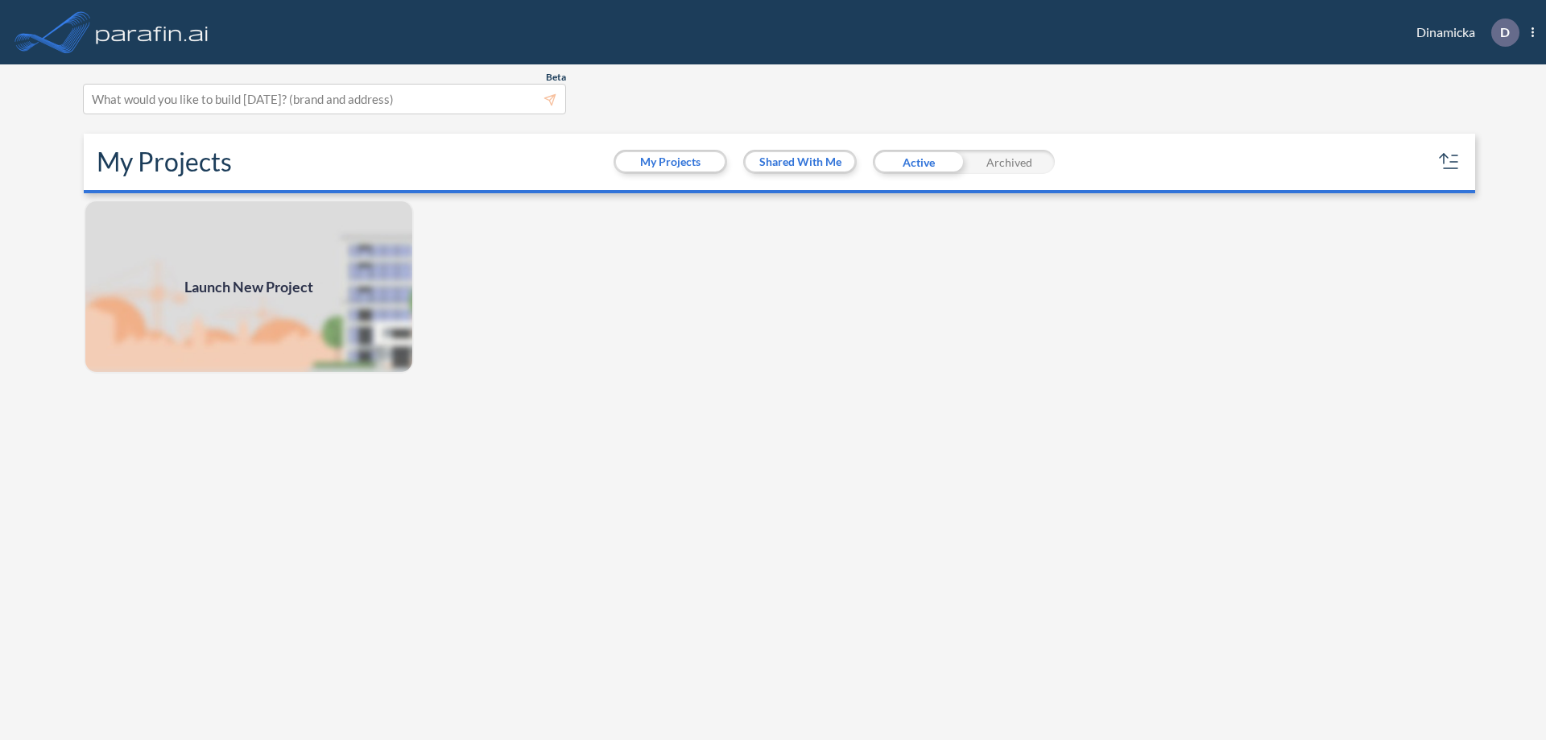  I want to click on p: D, so click(1505, 32).